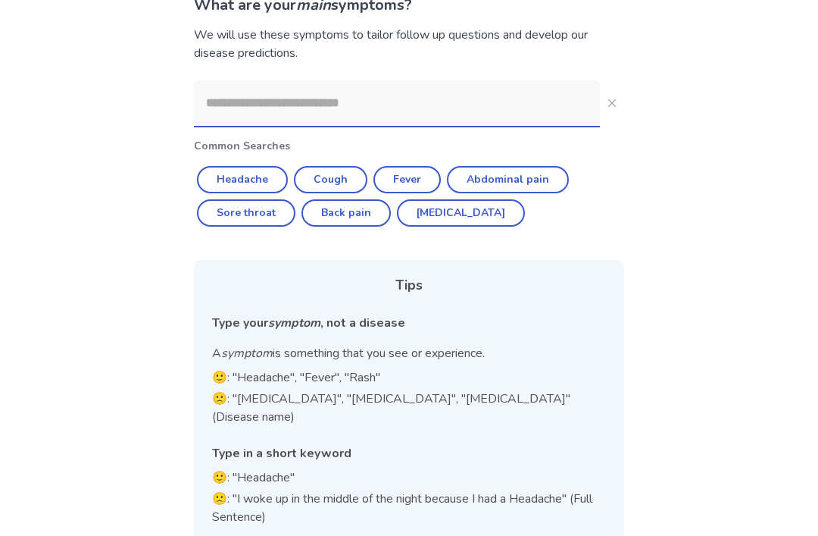 The height and width of the screenshot is (536, 818). What do you see at coordinates (409, 323) in the screenshot?
I see `div: Type your , not a disease` at bounding box center [409, 323].